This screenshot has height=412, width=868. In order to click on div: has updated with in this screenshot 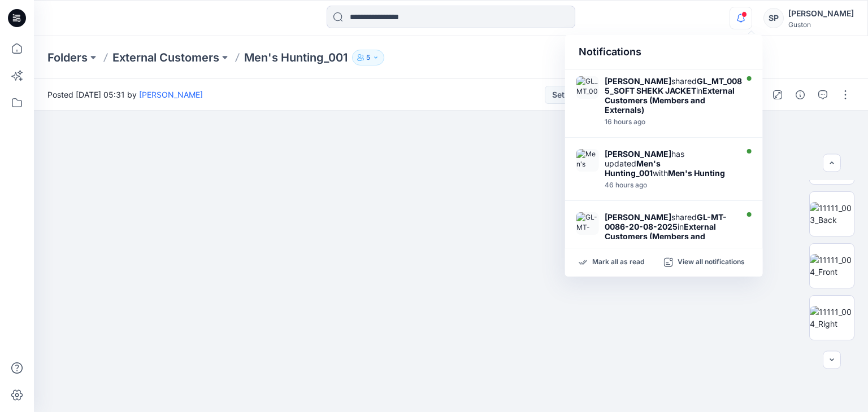, I will do `click(669, 163)`.